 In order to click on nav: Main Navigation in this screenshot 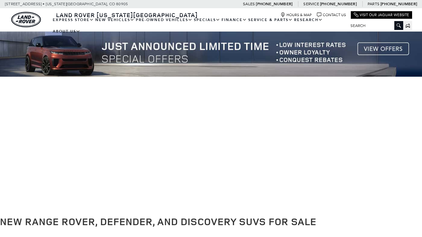, I will do `click(199, 26)`.